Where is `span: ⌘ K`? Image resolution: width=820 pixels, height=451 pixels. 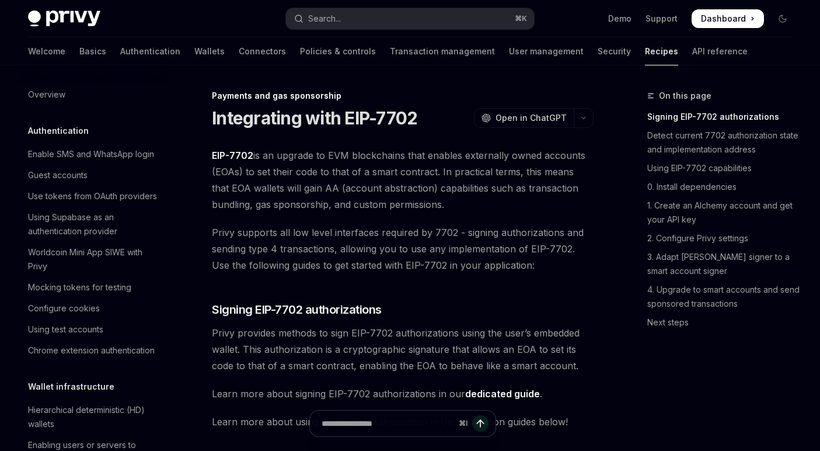 span: ⌘ K is located at coordinates (521, 19).